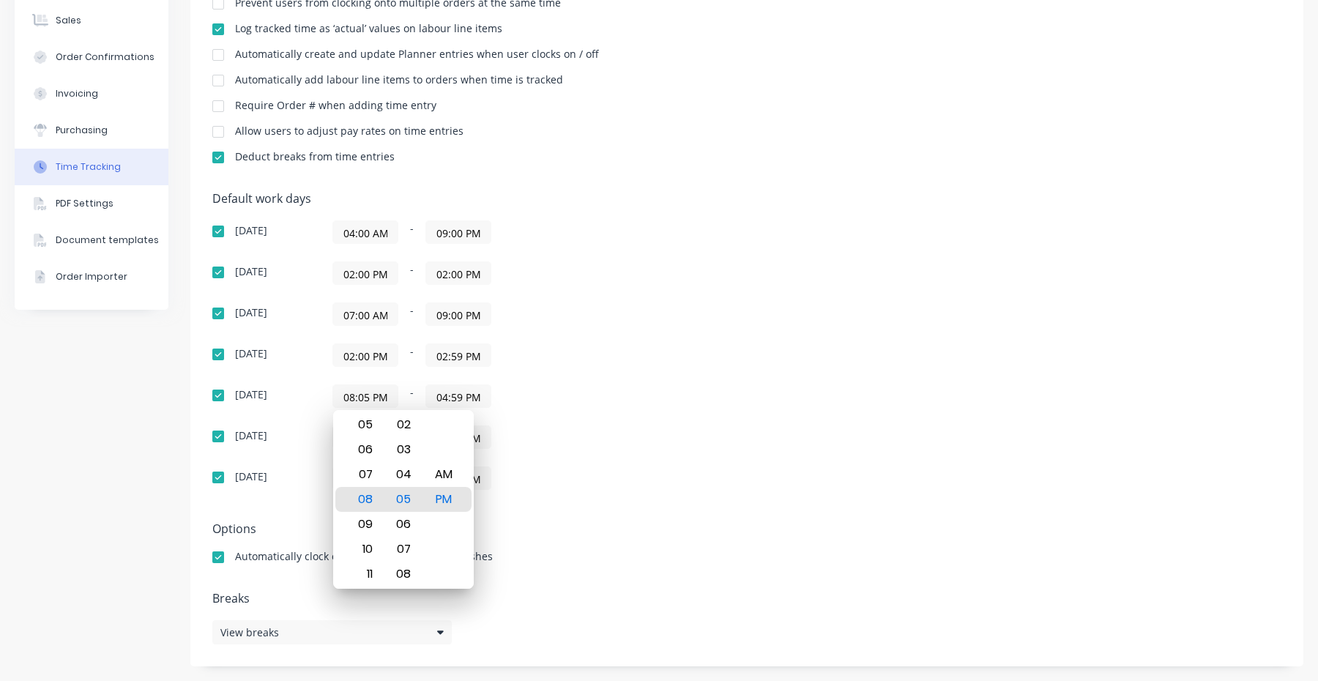 The height and width of the screenshot is (681, 1318). What do you see at coordinates (399, 80) in the screenshot?
I see `div: Automatically add labour line items to orders when time is tracked` at bounding box center [399, 80].